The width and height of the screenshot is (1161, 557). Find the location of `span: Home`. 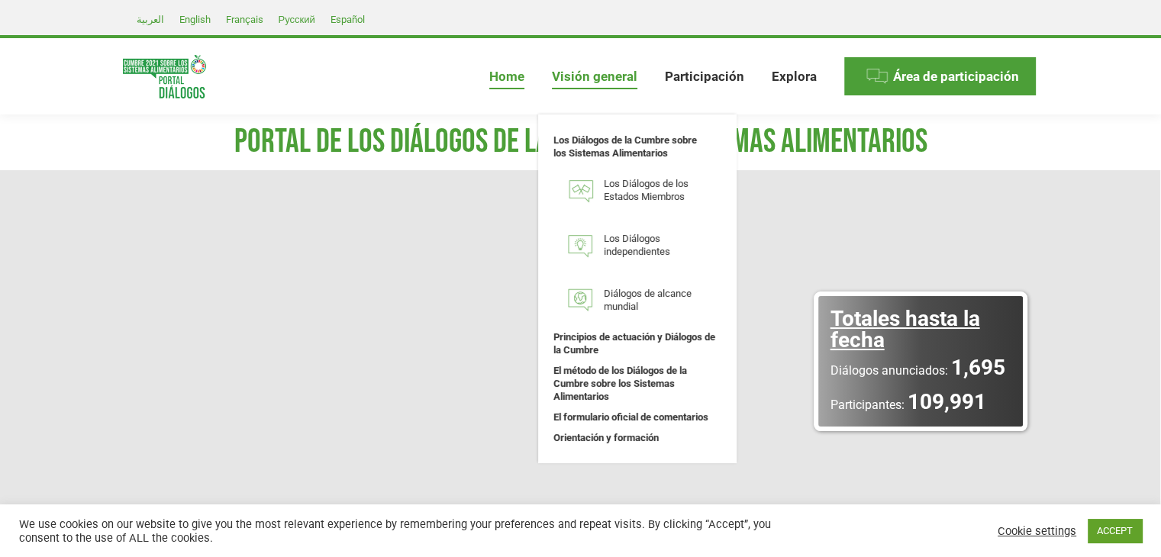

span: Home is located at coordinates (507, 76).